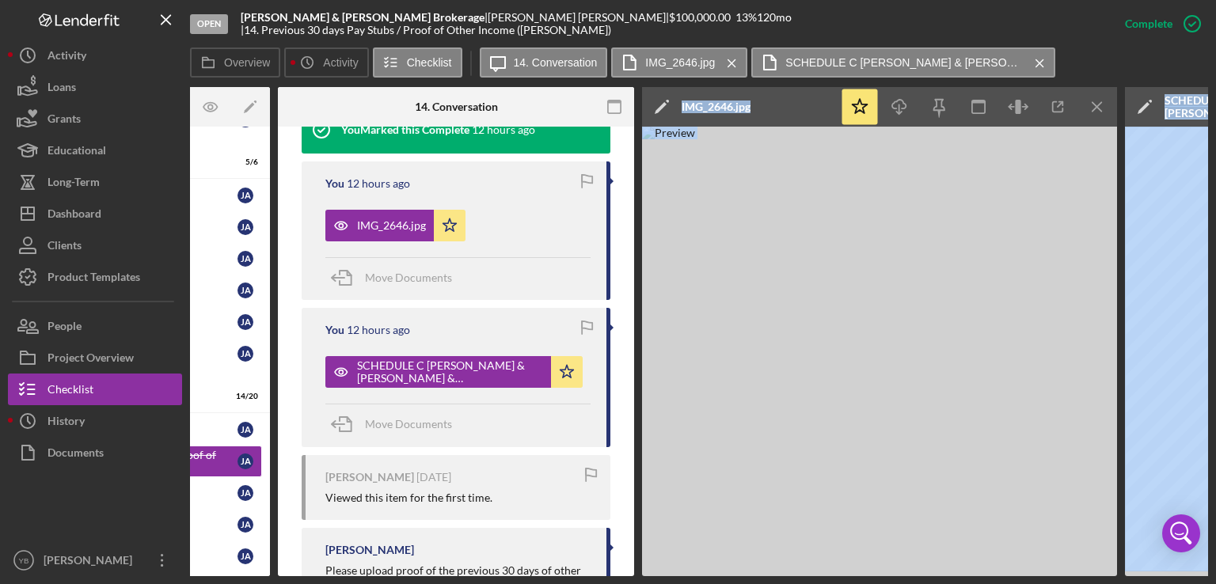 This screenshot has width=1216, height=584. Describe the element at coordinates (70, 391) in the screenshot. I see `div: Checklist` at that location.